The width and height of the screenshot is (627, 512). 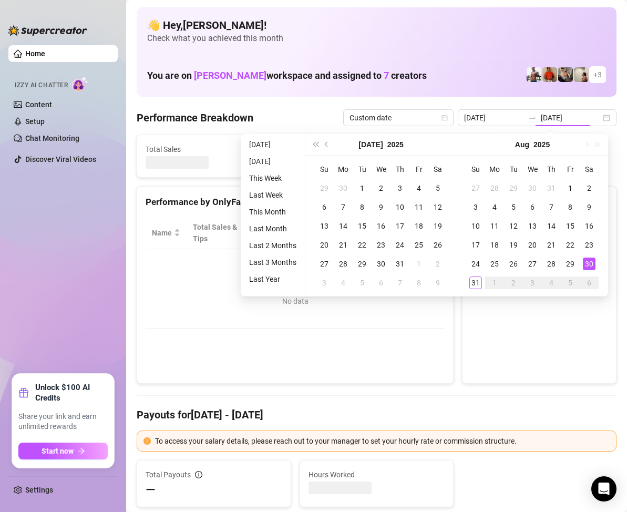 What do you see at coordinates (147, 441) in the screenshot?
I see `span: exclamation-circle` at bounding box center [147, 441].